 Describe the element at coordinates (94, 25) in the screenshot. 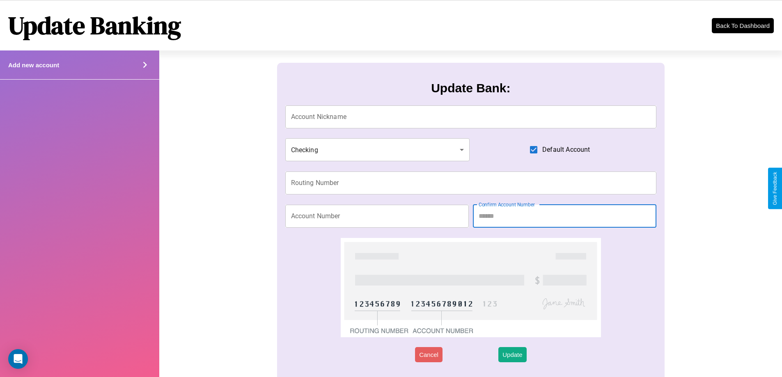

I see `h1: Update Banking` at that location.